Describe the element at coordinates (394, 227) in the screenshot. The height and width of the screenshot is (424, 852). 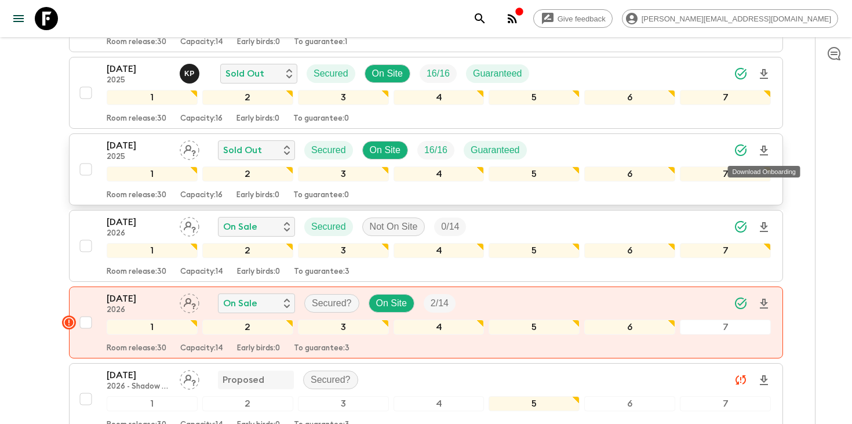
I see `p: Not On Site` at that location.